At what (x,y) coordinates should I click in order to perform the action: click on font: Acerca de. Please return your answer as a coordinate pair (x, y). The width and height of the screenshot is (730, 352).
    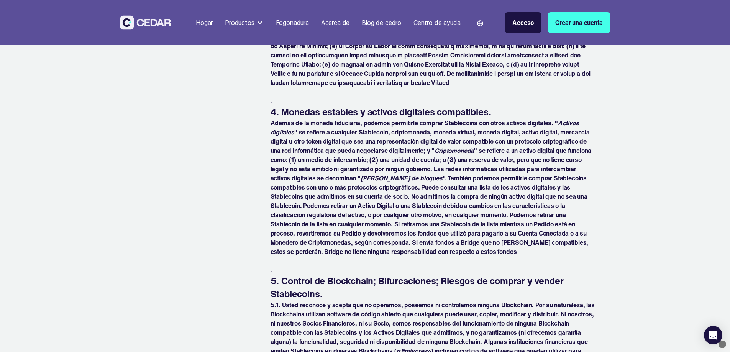
    Looking at the image, I should click on (335, 23).